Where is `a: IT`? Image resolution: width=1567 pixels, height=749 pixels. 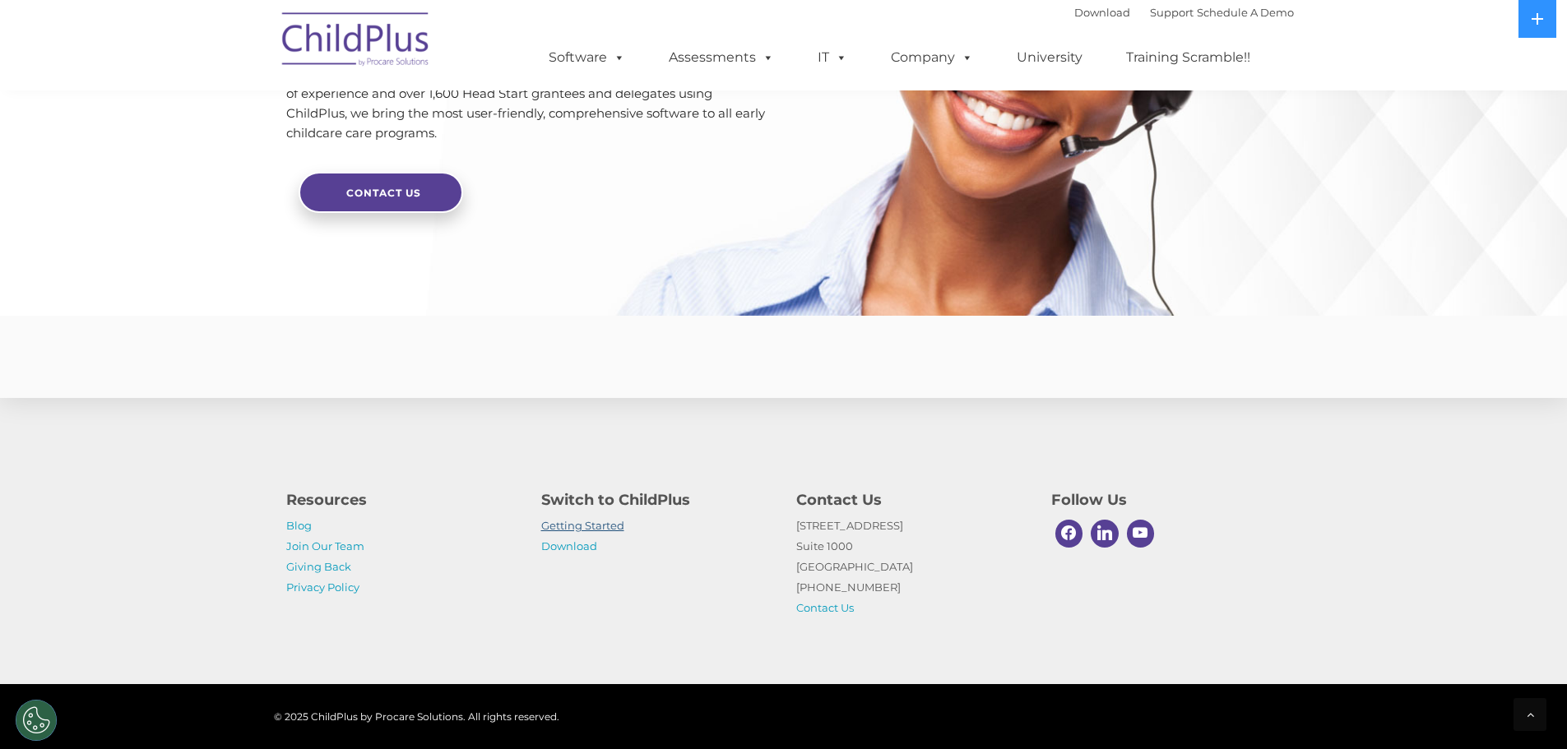 a: IT is located at coordinates (832, 58).